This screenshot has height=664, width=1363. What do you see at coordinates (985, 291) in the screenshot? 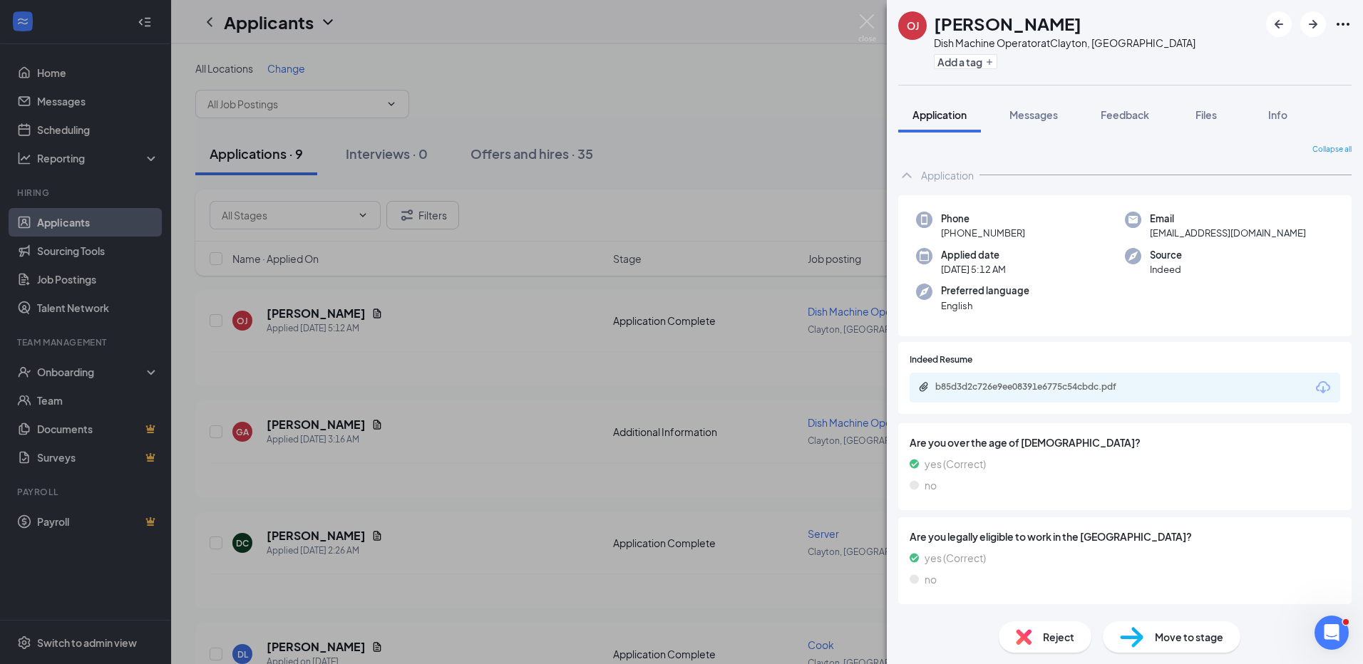
I see `span: Preferred language` at bounding box center [985, 291].